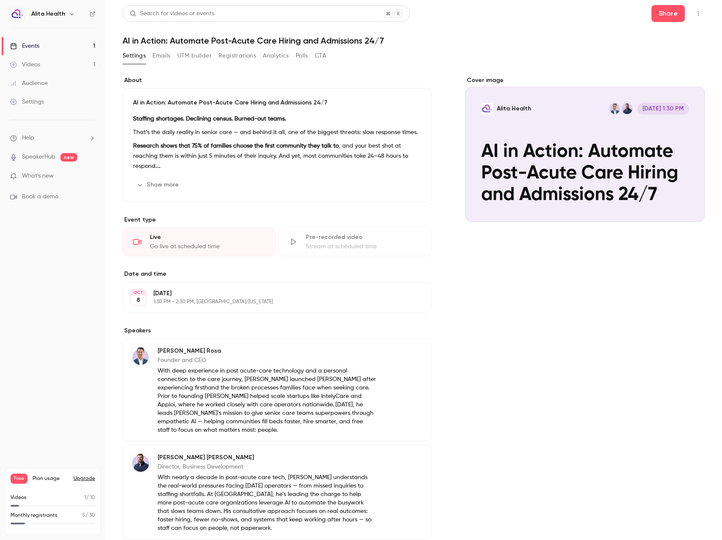  Describe the element at coordinates (302, 56) in the screenshot. I see `button: Polls` at that location.